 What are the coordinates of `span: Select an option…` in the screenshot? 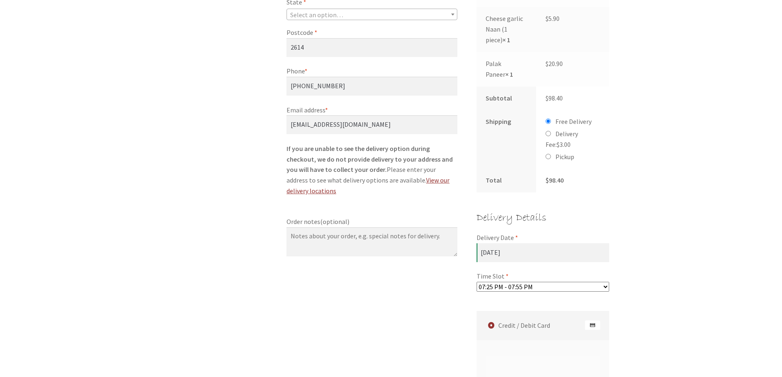 It's located at (317, 15).